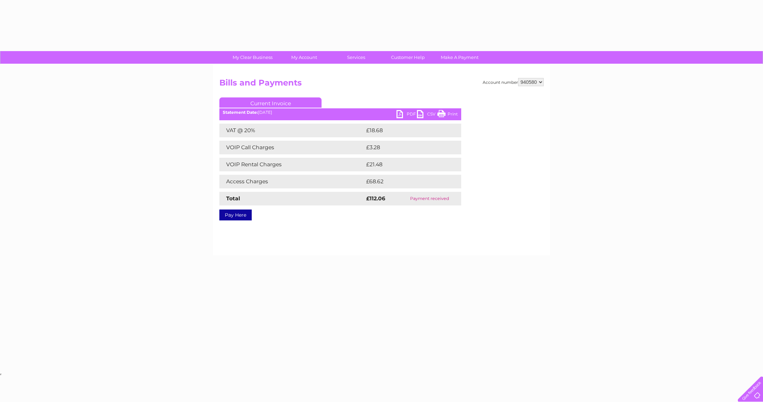  What do you see at coordinates (427, 115) in the screenshot?
I see `a: CSV` at bounding box center [427, 115].